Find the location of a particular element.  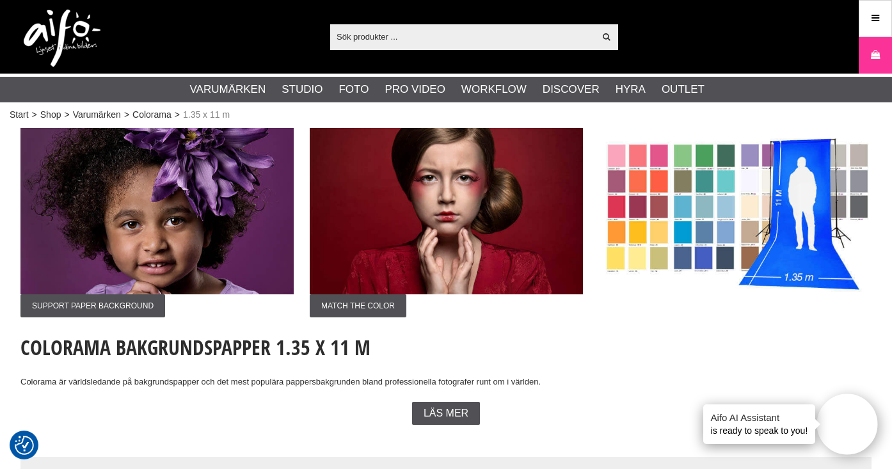

h1: Colorama Bakgrundspapper 1.35 x 11 m is located at coordinates (446, 347).